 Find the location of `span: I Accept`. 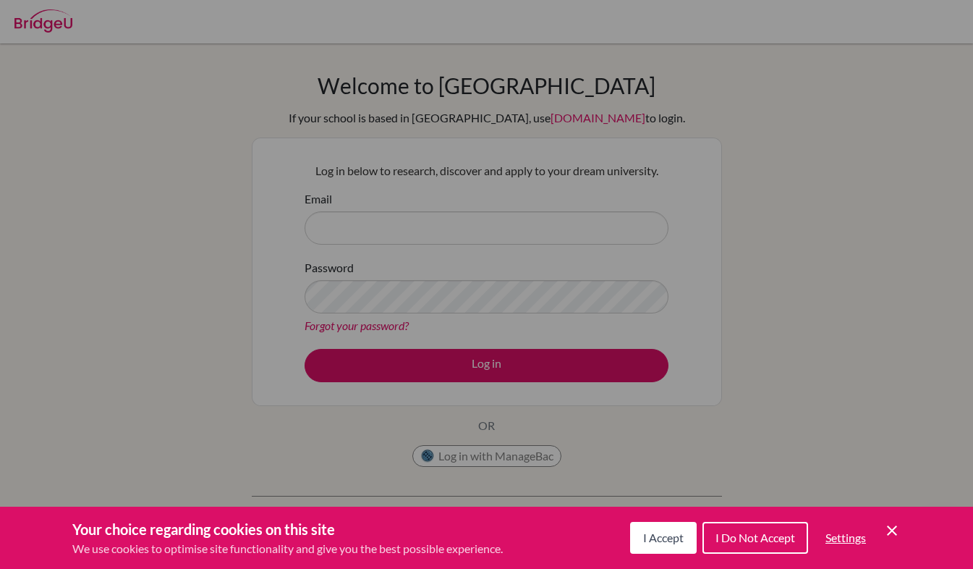

span: I Accept is located at coordinates (663, 537).